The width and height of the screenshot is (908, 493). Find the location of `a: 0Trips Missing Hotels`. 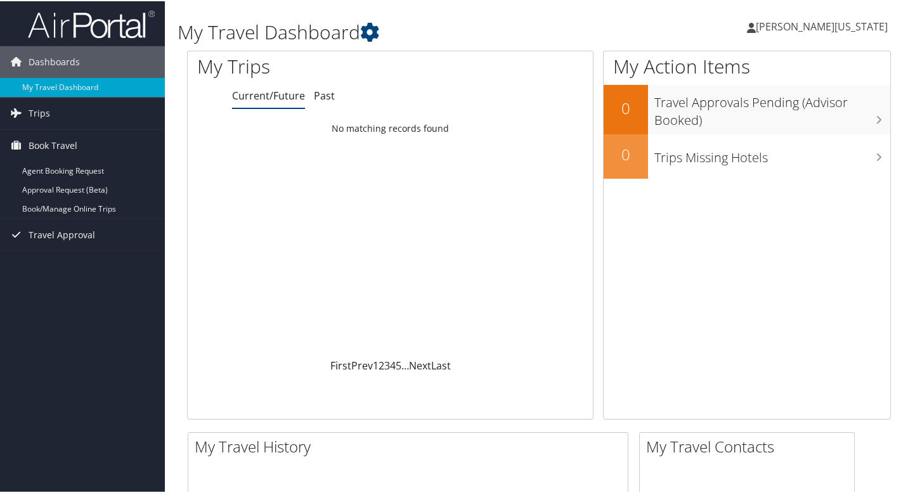

a: 0Trips Missing Hotels is located at coordinates (747, 155).